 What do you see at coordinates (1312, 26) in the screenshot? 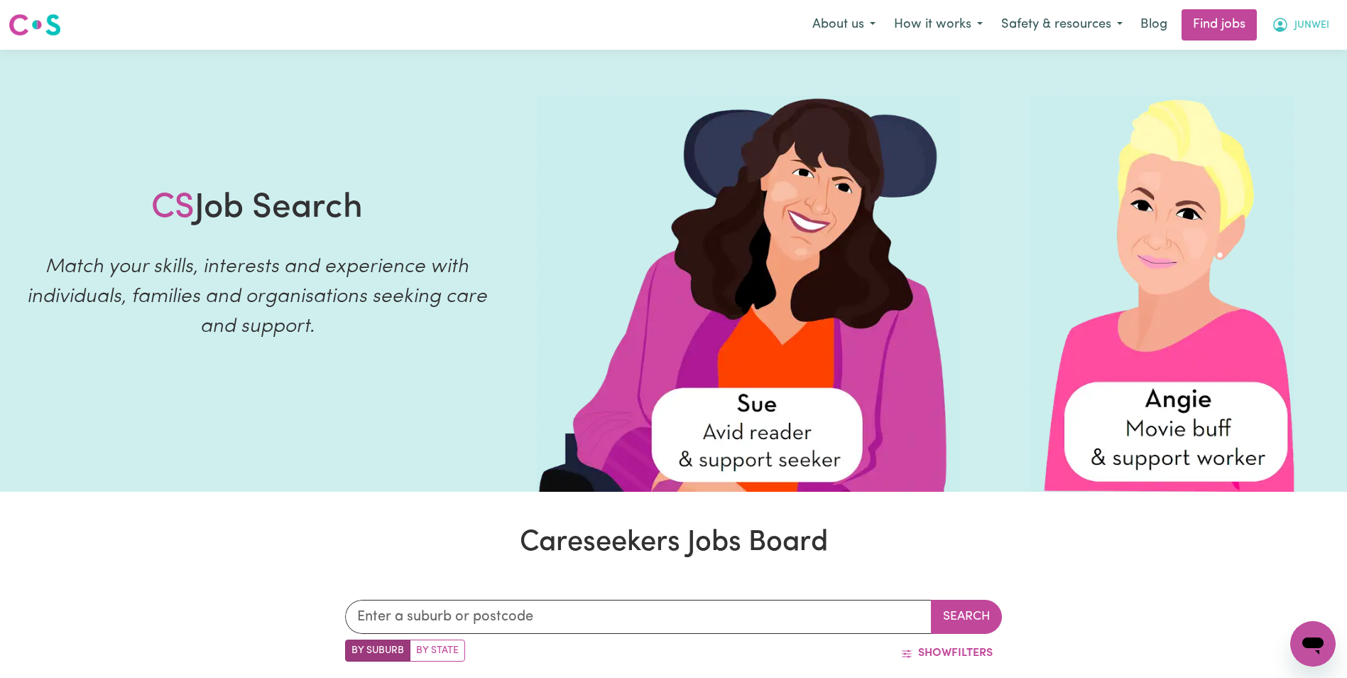
I see `span: JUNWEI` at bounding box center [1312, 26].